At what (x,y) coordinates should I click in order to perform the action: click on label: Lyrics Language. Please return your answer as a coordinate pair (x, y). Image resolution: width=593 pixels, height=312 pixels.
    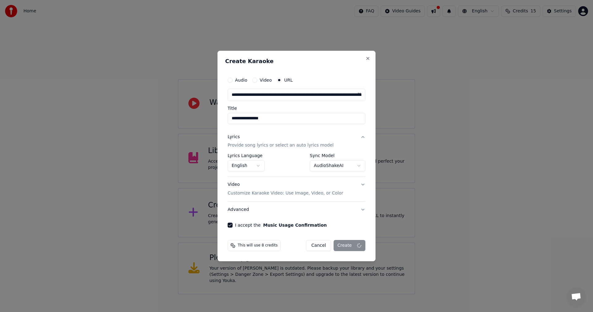
    Looking at the image, I should click on (246, 156).